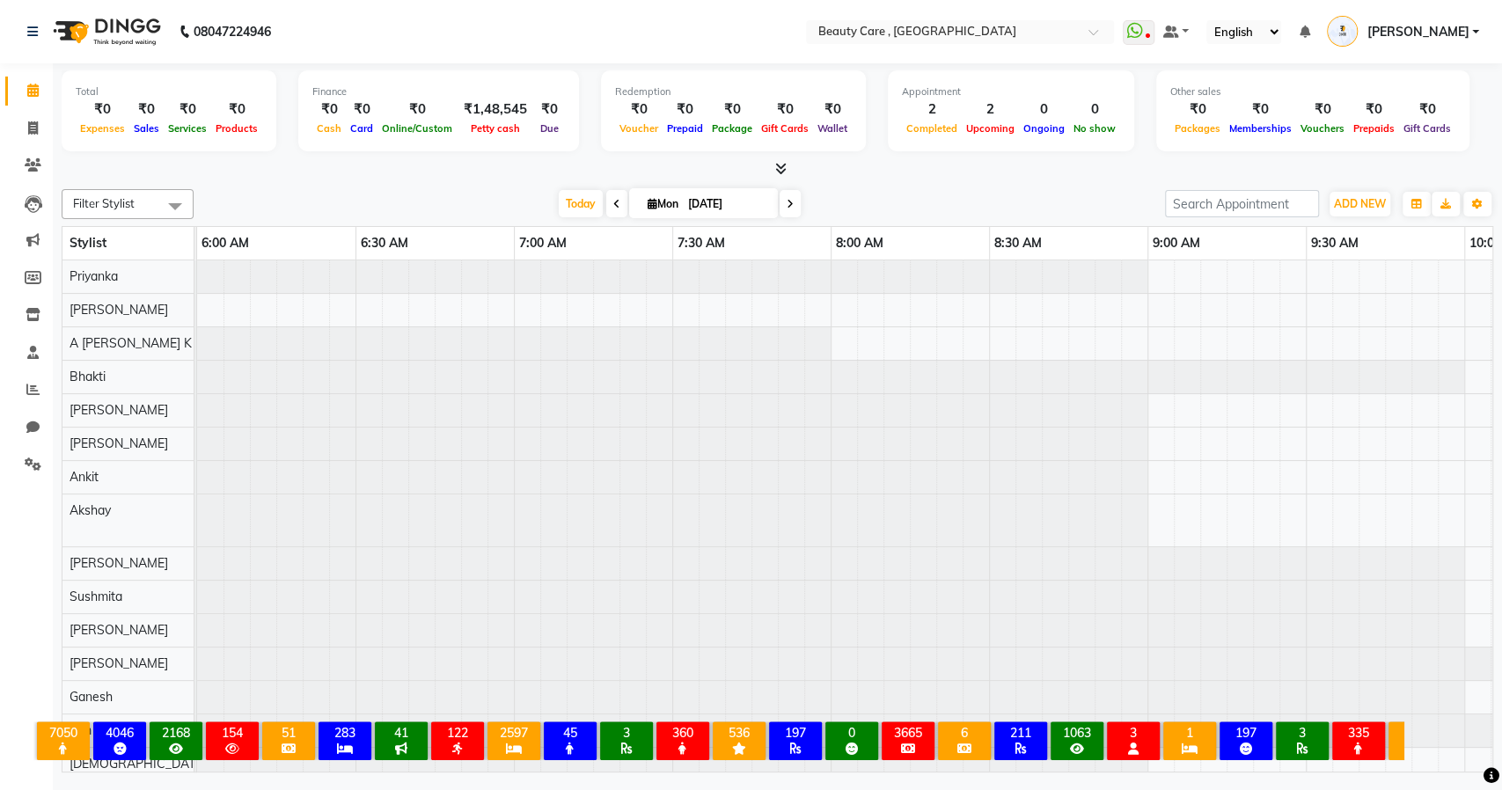  What do you see at coordinates (417, 128) in the screenshot?
I see `span: Online/Custom` at bounding box center [417, 128].